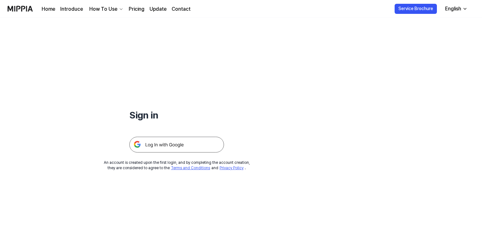  I want to click on button: Service Brochure, so click(416, 9).